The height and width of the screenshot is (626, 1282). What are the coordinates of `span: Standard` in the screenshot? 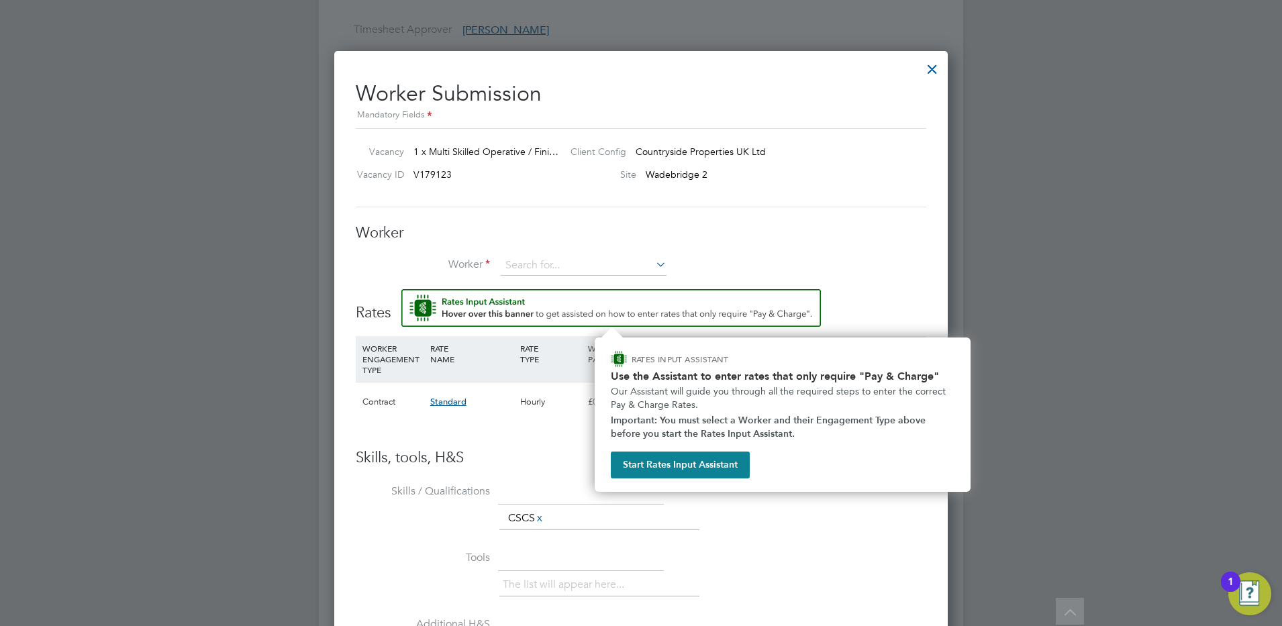 It's located at (448, 401).